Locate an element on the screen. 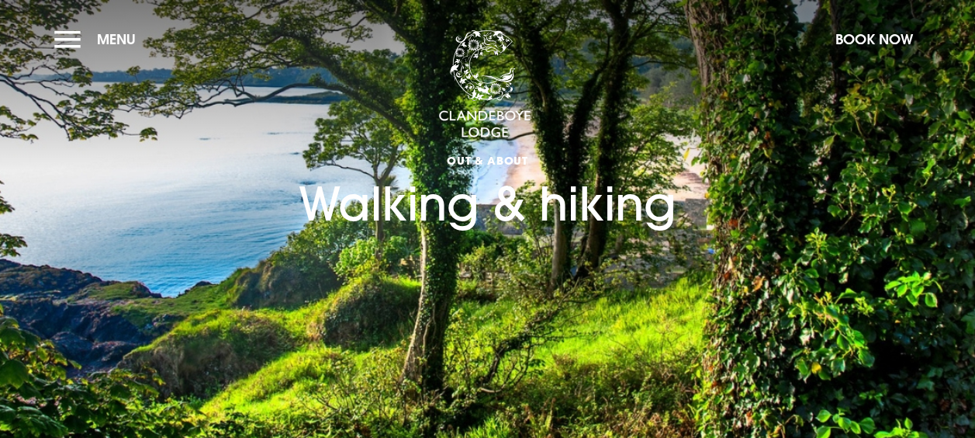 The image size is (975, 438). button: Menu is located at coordinates (99, 39).